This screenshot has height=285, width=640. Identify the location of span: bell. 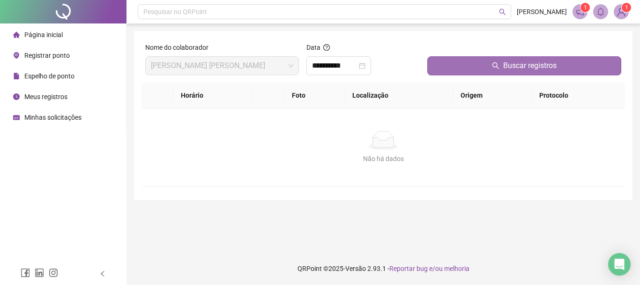
(601, 12).